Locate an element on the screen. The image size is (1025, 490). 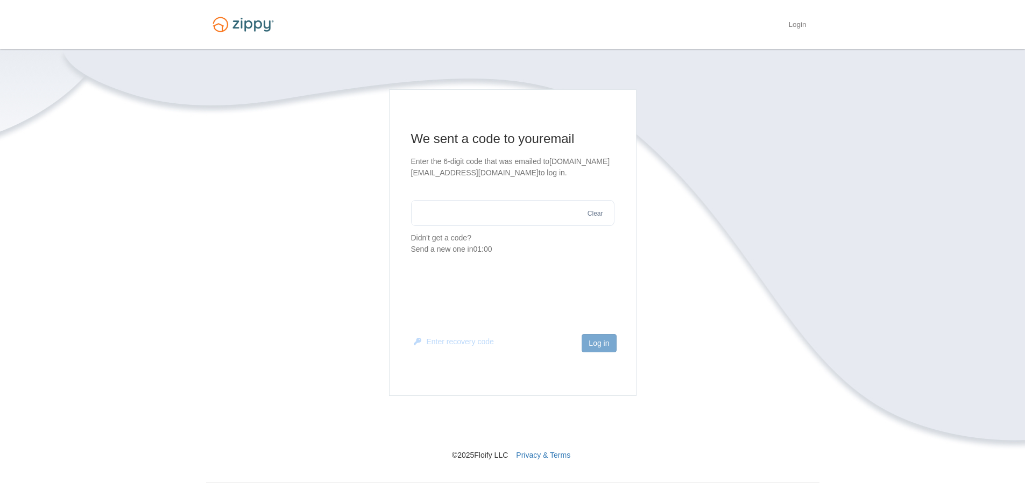
img: Logo is located at coordinates (243, 24).